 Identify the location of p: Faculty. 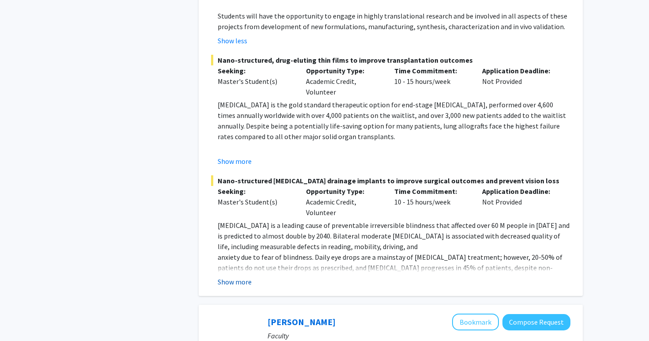
(419, 335).